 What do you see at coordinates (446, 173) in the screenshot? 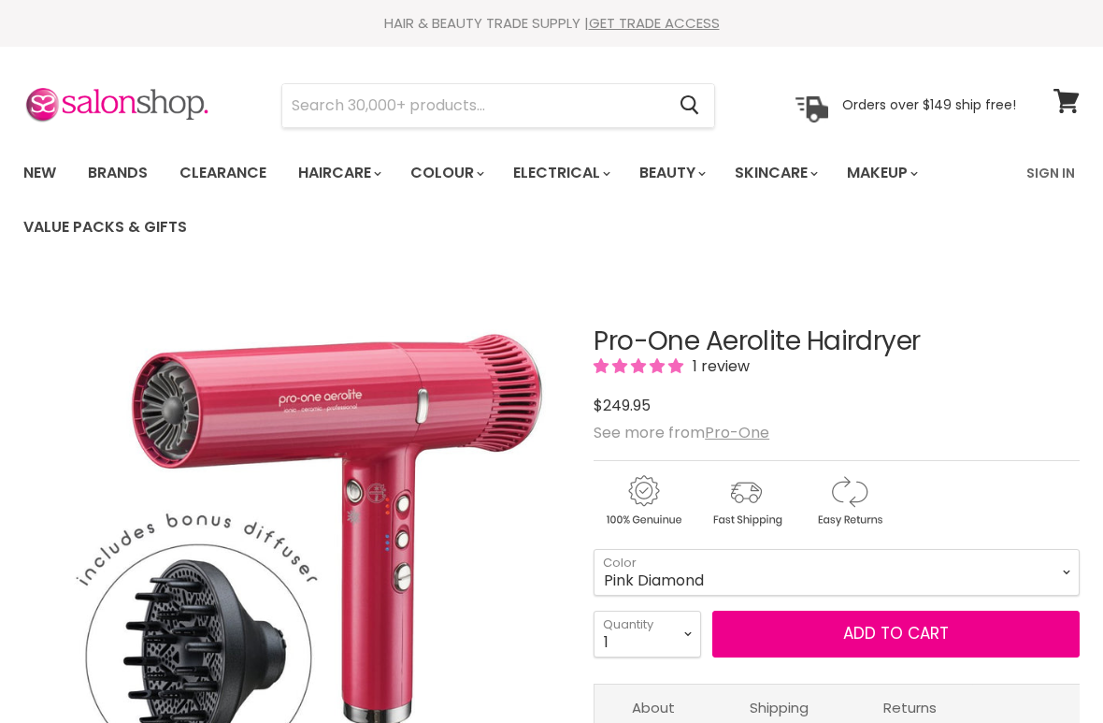
I see `a: Colour` at bounding box center [446, 173].